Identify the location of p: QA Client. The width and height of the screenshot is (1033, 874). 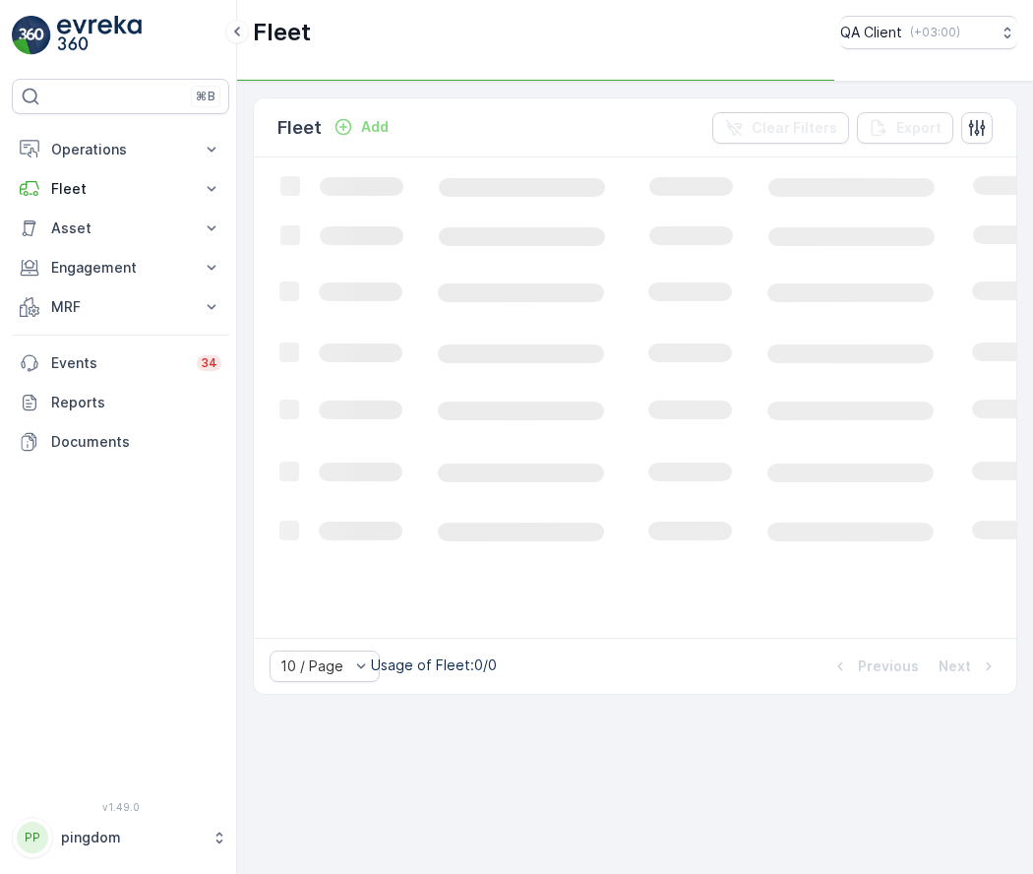
(871, 32).